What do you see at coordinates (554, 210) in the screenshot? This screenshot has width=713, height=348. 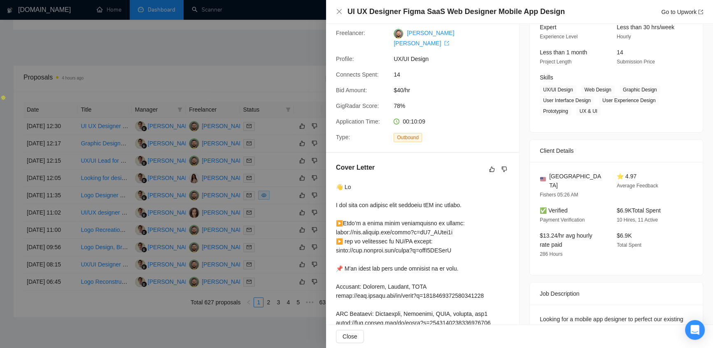 I see `span: ✅ Verified` at bounding box center [554, 210].